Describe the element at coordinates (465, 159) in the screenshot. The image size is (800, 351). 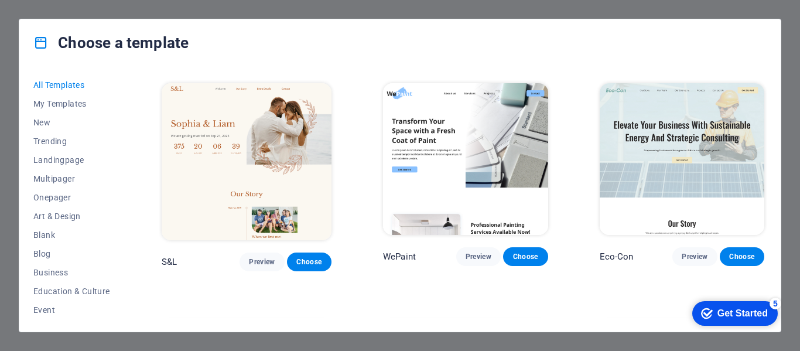
I see `img: WePaint` at that location.